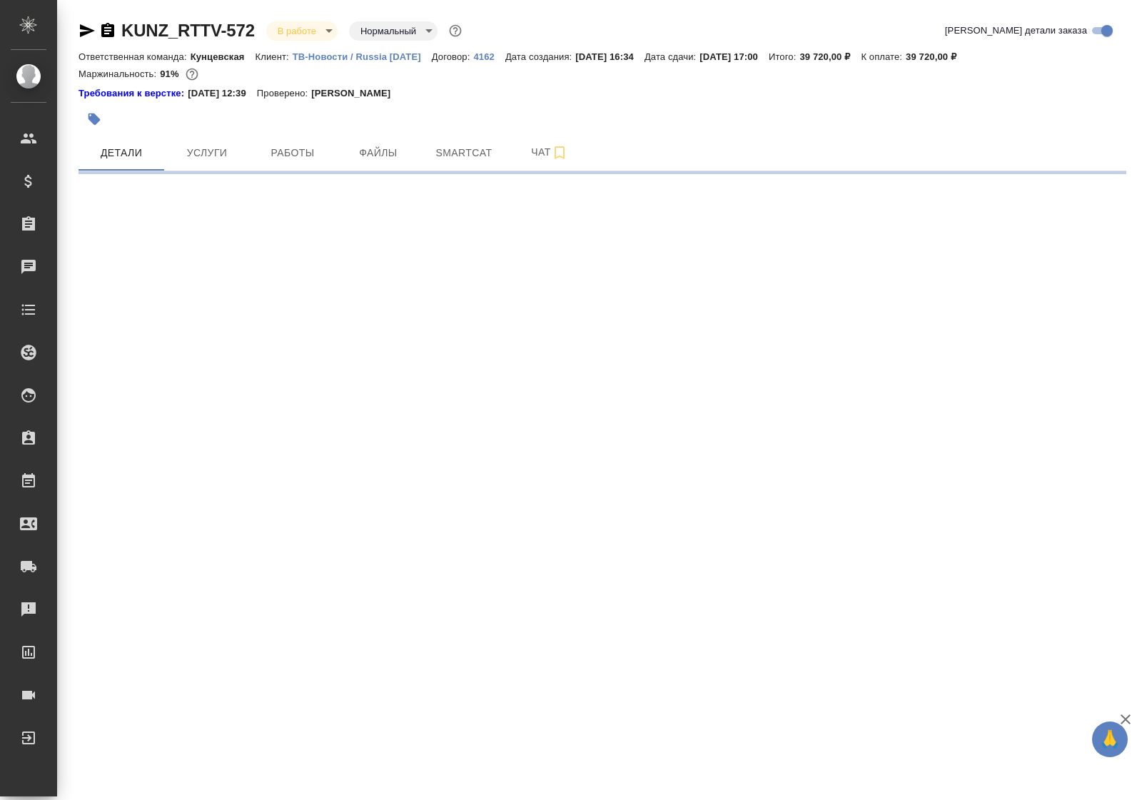 The width and height of the screenshot is (1142, 800). What do you see at coordinates (171, 73) in the screenshot?
I see `p: 91%` at bounding box center [171, 73].